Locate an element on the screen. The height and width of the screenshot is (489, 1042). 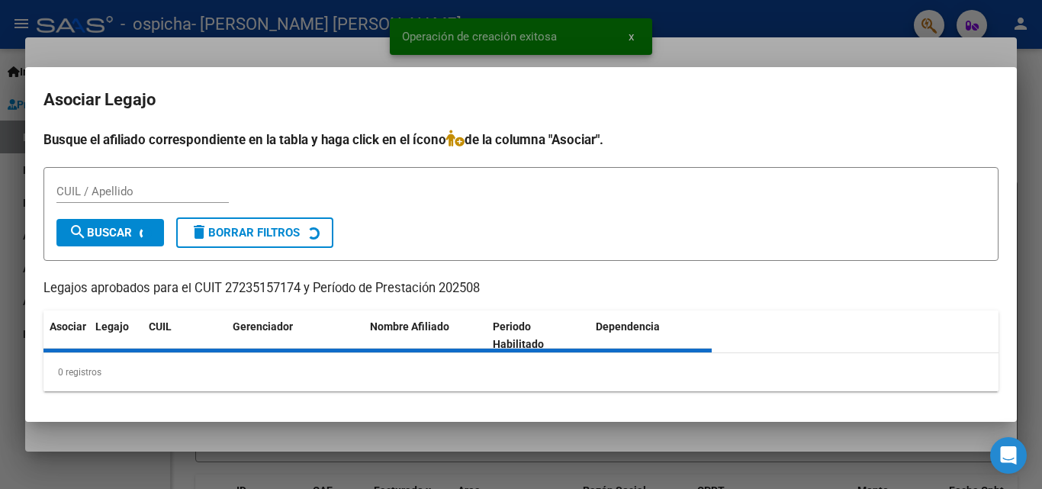
datatable-header-cell: Periodo Habilitado is located at coordinates (538, 336).